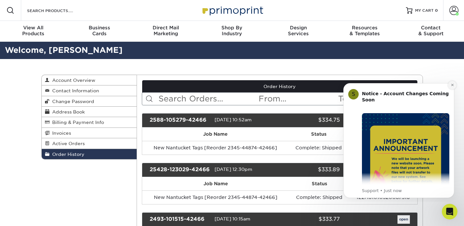 Image resolution: width=464 pixels, height=226 pixels. What do you see at coordinates (89, 133) in the screenshot?
I see `a: Invoices` at bounding box center [89, 133].